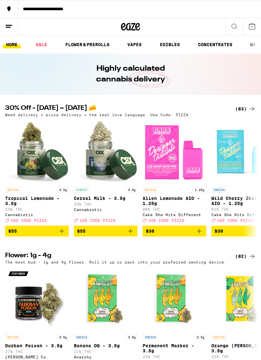 The width and height of the screenshot is (261, 360). Describe the element at coordinates (106, 299) in the screenshot. I see `img: Anarchy - Banana OG - 3.5g` at that location.